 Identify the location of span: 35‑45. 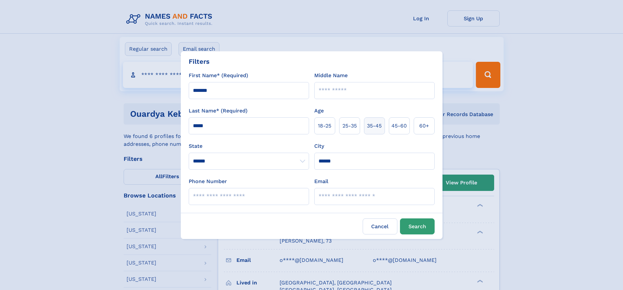
(374, 126).